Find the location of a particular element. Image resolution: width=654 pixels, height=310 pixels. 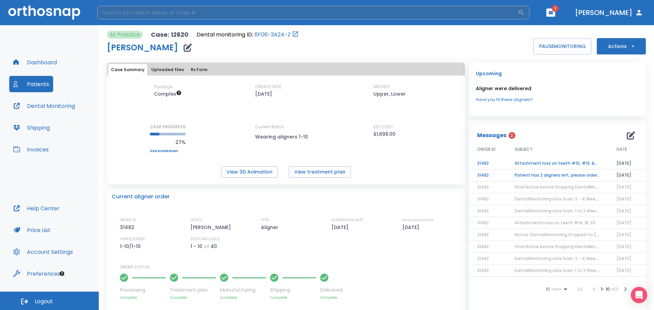

button: Dental Monitoring is located at coordinates (44, 106).